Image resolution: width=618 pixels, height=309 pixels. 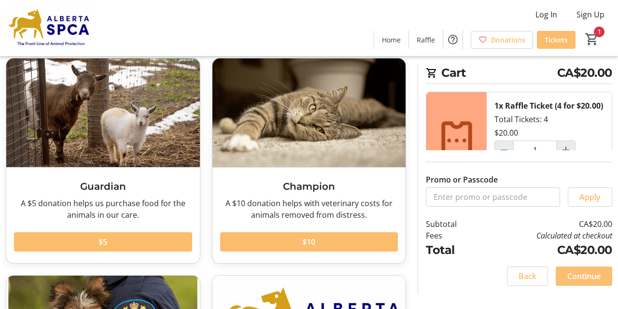 What do you see at coordinates (590, 197) in the screenshot?
I see `span: Apply` at bounding box center [590, 197].